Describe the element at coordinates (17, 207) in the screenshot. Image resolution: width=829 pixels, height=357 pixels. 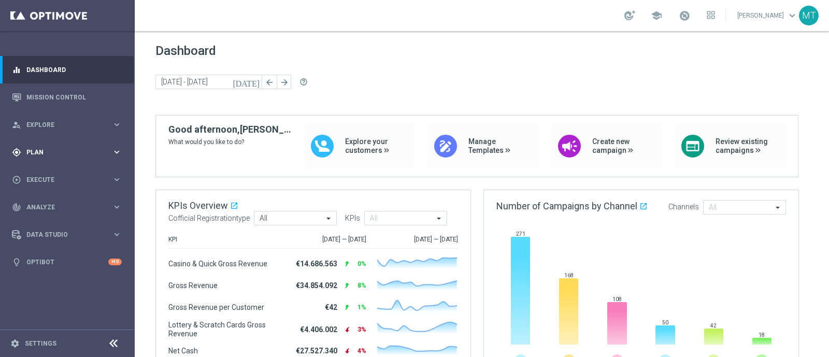
I see `i: track_changes` at that location.